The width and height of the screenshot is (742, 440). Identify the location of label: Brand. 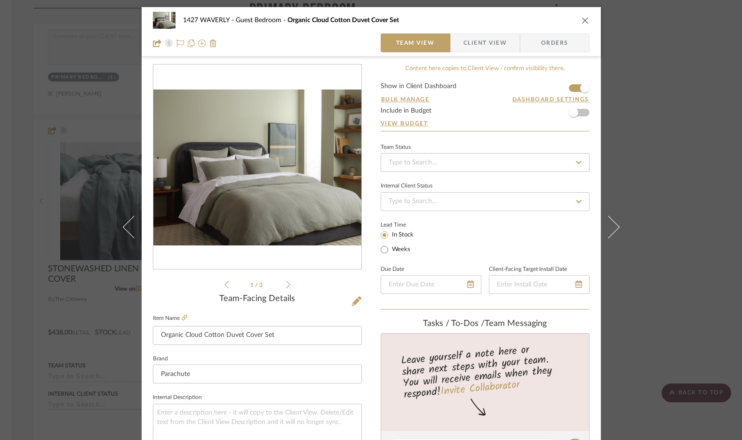
(160, 359).